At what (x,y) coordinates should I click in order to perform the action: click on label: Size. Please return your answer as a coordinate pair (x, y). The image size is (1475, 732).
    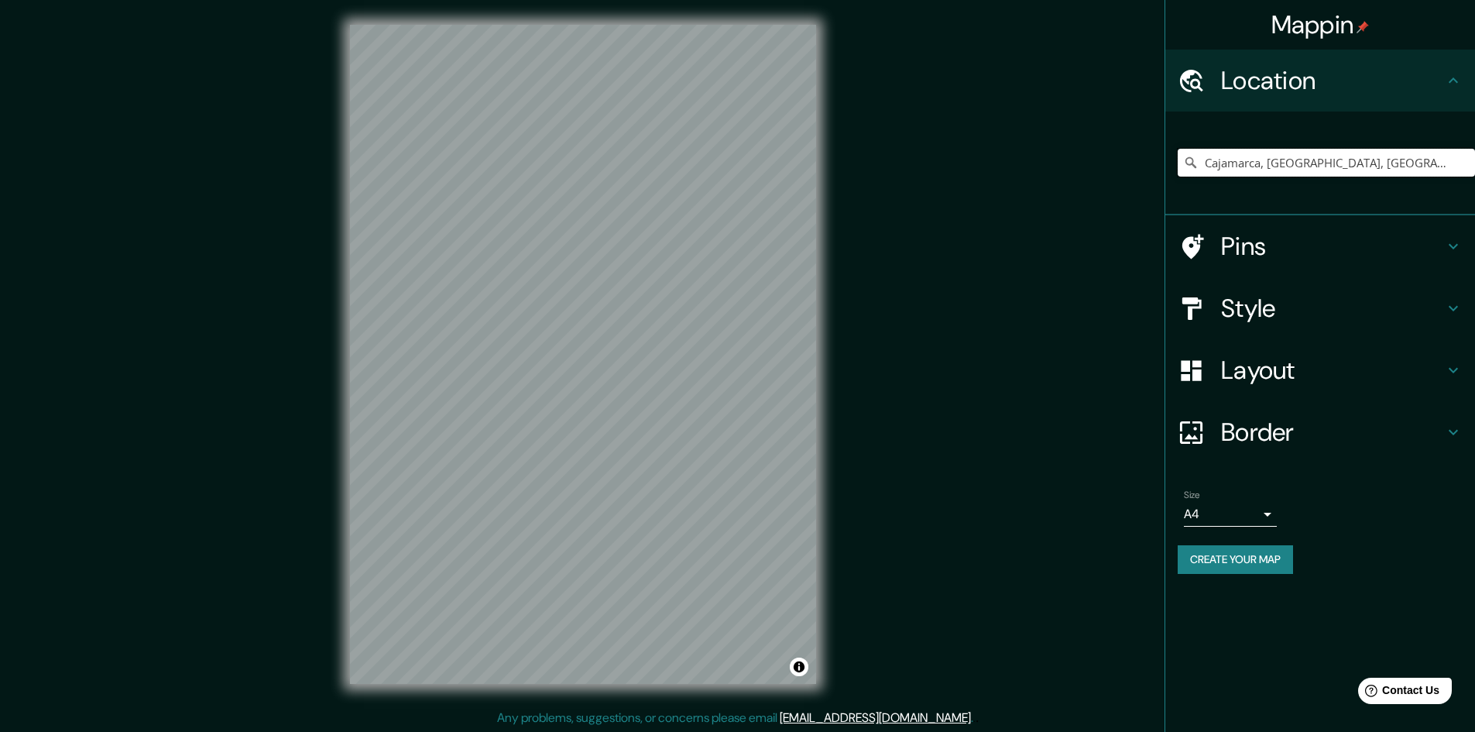
    Looking at the image, I should click on (1191, 495).